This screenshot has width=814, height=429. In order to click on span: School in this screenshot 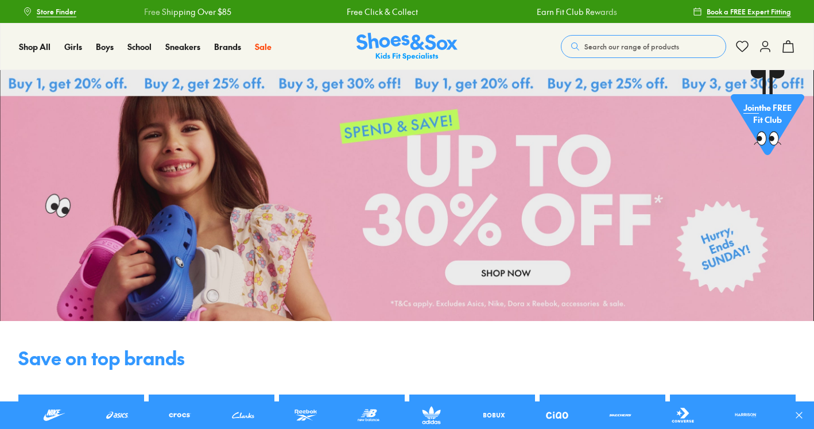, I will do `click(139, 46)`.